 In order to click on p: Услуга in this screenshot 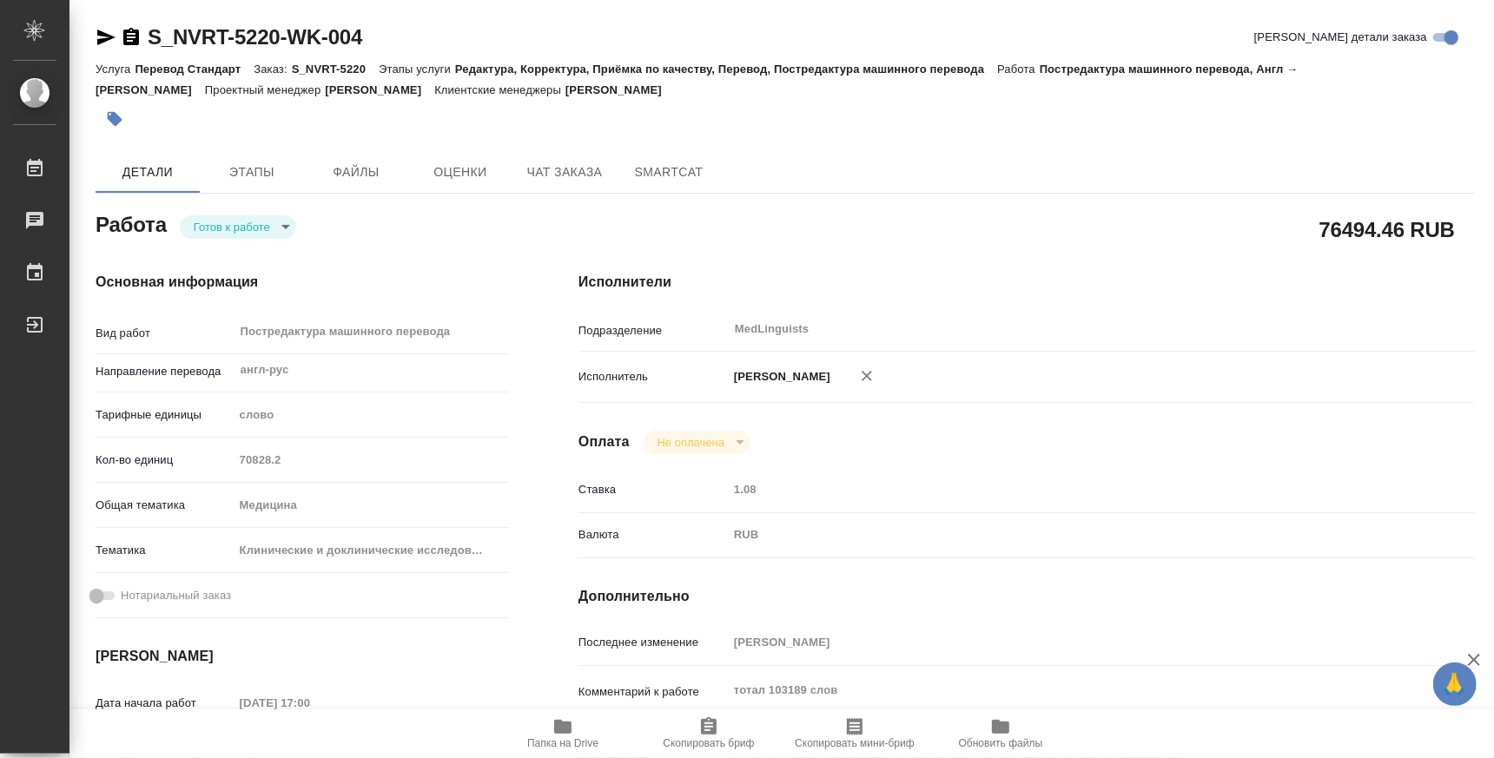, I will do `click(115, 69)`.